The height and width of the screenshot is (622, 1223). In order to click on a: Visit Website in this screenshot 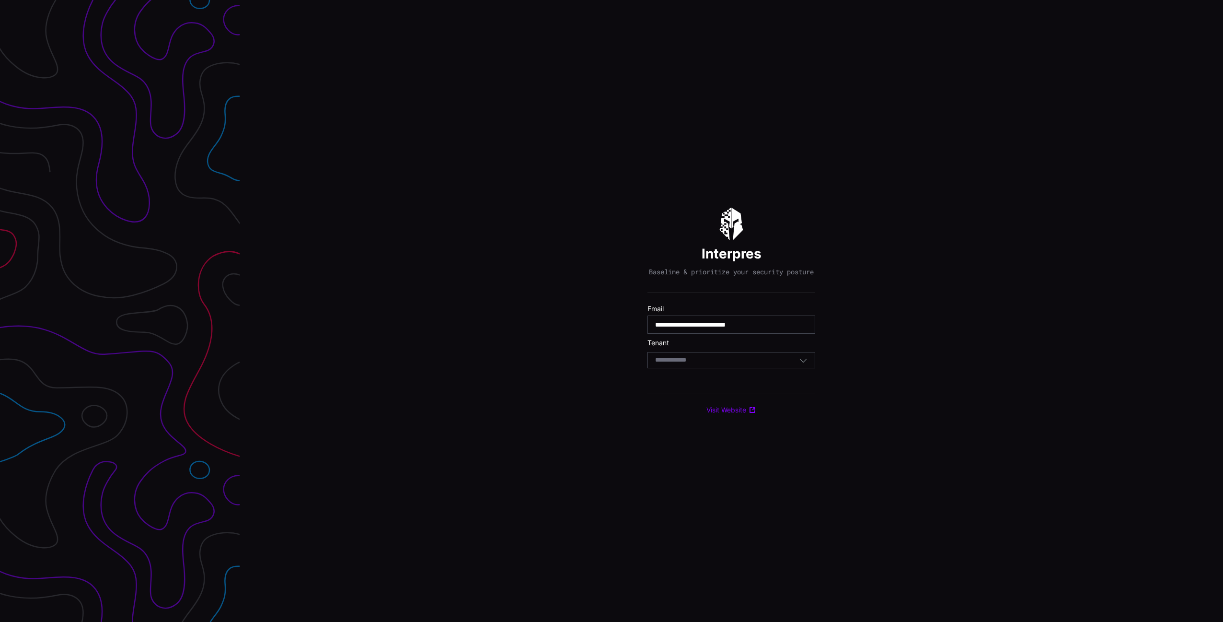, I will do `click(731, 410)`.